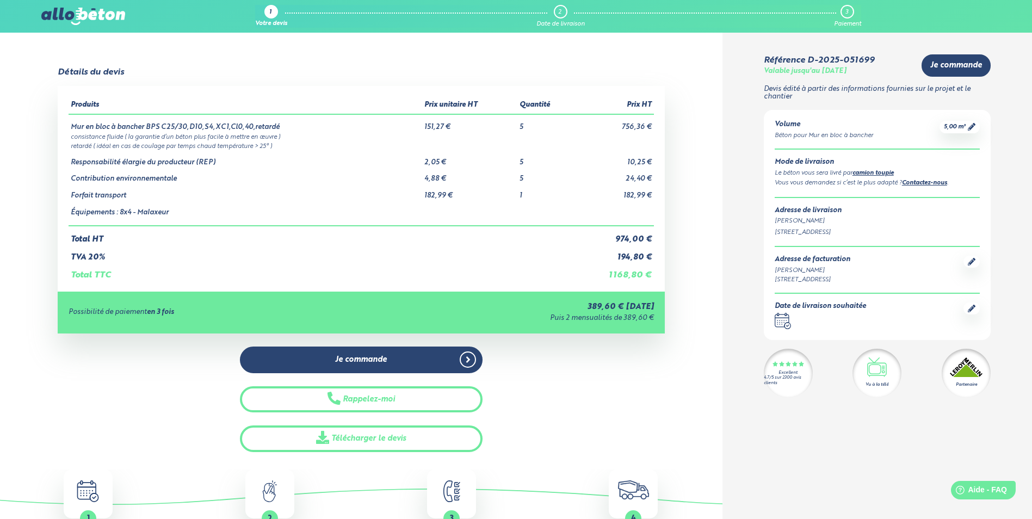  Describe the element at coordinates (546, 192) in the screenshot. I see `td: 1` at that location.